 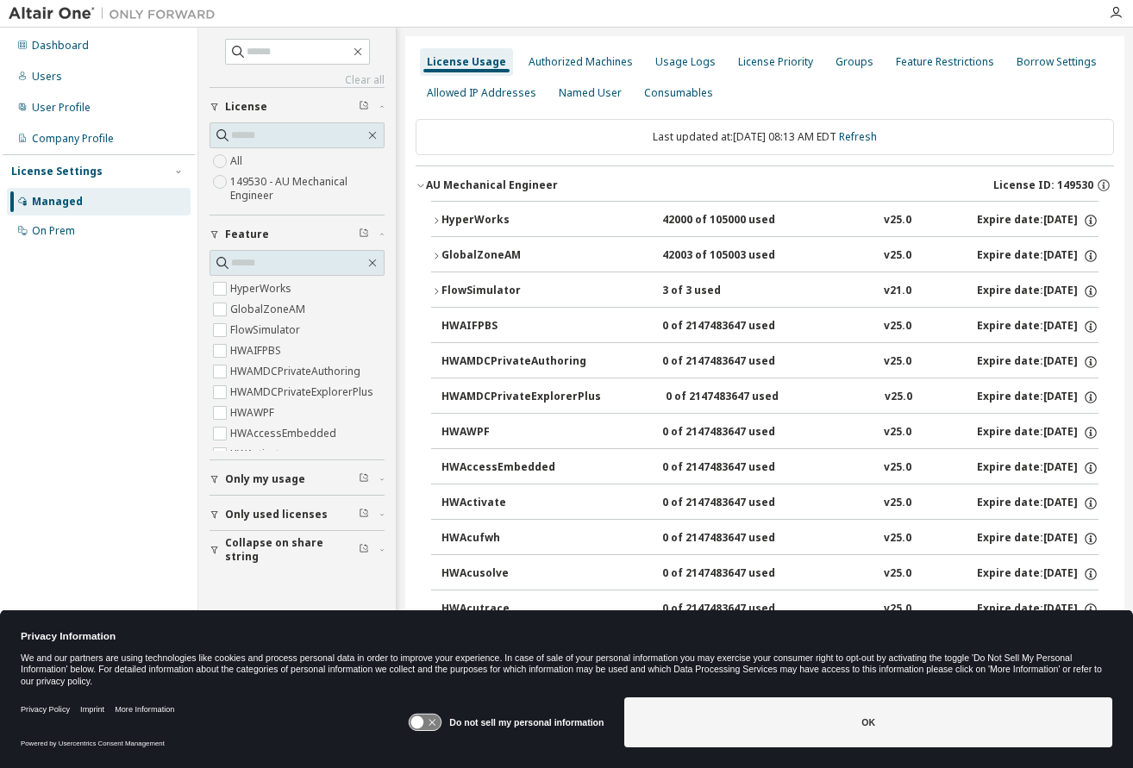 What do you see at coordinates (238, 161) in the screenshot?
I see `label: All` at bounding box center [238, 161].